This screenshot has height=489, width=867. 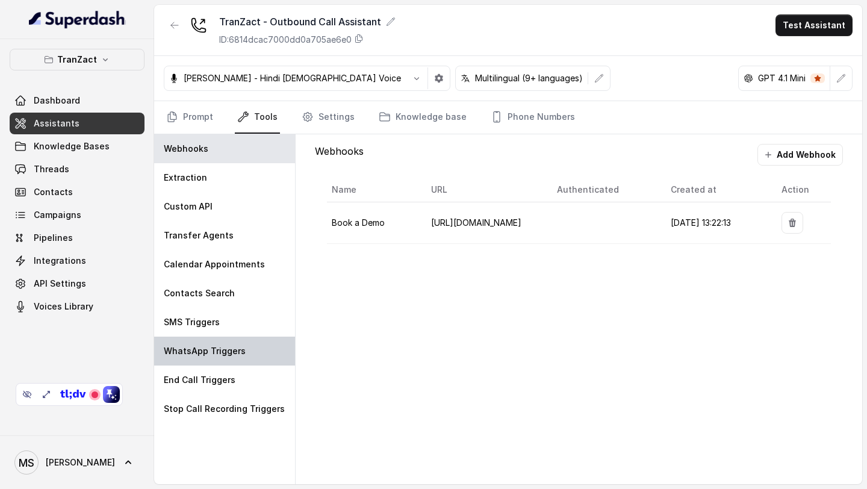 What do you see at coordinates (188, 207) in the screenshot?
I see `p: Custom API` at bounding box center [188, 207].